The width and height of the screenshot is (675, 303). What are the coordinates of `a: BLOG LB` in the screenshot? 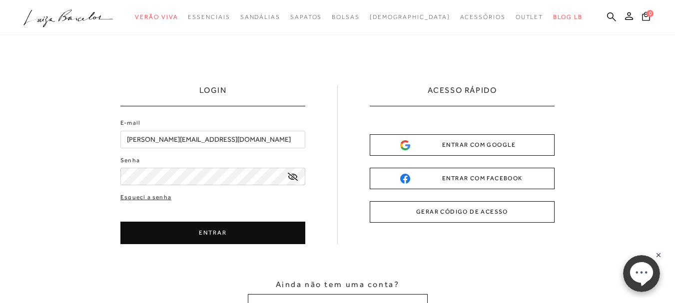 It's located at (568, 17).